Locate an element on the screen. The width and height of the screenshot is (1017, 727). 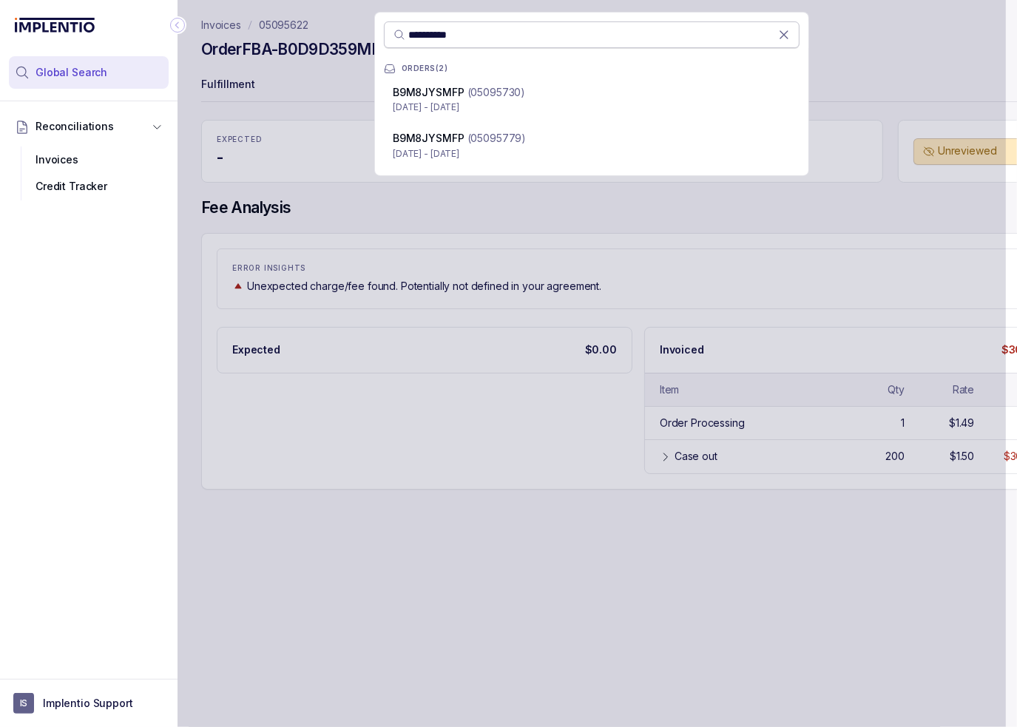
span: User initials is located at coordinates (24, 703).